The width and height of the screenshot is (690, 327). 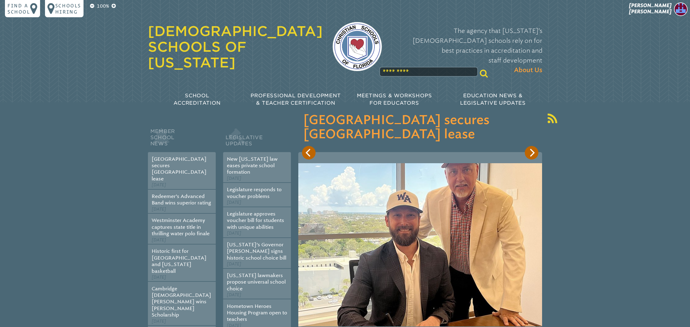 What do you see at coordinates (681, 9) in the screenshot?
I see `img: 72d2655a54ed7a0a8290d13e18d1ae93` at bounding box center [681, 9].